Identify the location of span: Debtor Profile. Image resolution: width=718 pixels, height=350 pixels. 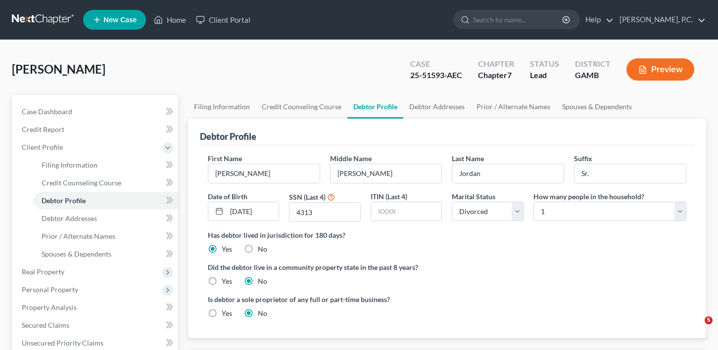
(63, 200).